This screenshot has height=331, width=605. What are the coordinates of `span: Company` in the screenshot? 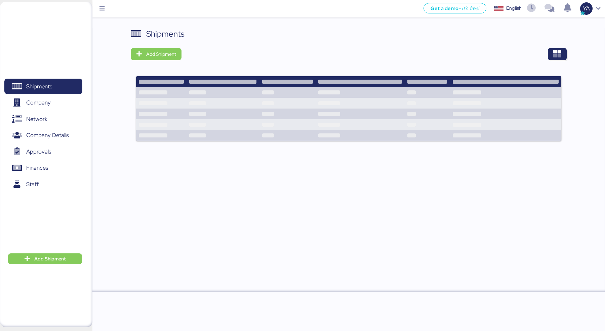 It's located at (38, 102).